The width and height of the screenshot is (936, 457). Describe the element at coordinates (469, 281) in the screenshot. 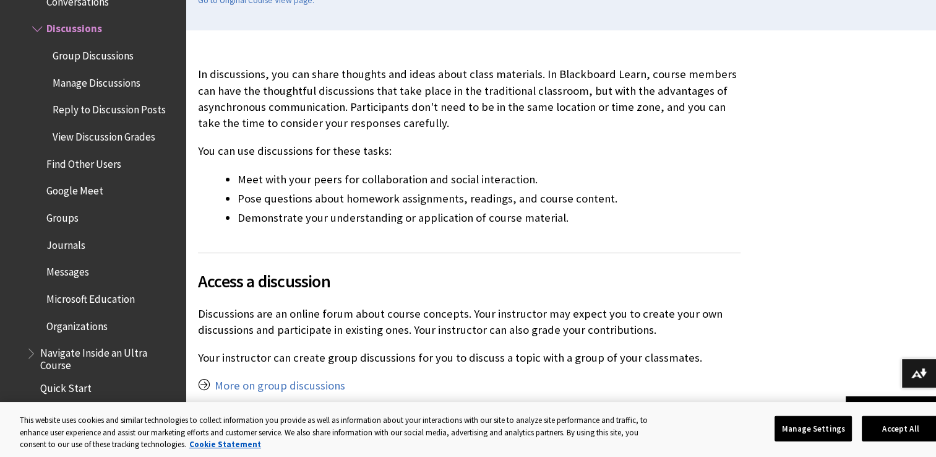

I see `span: Access a discussion` at that location.